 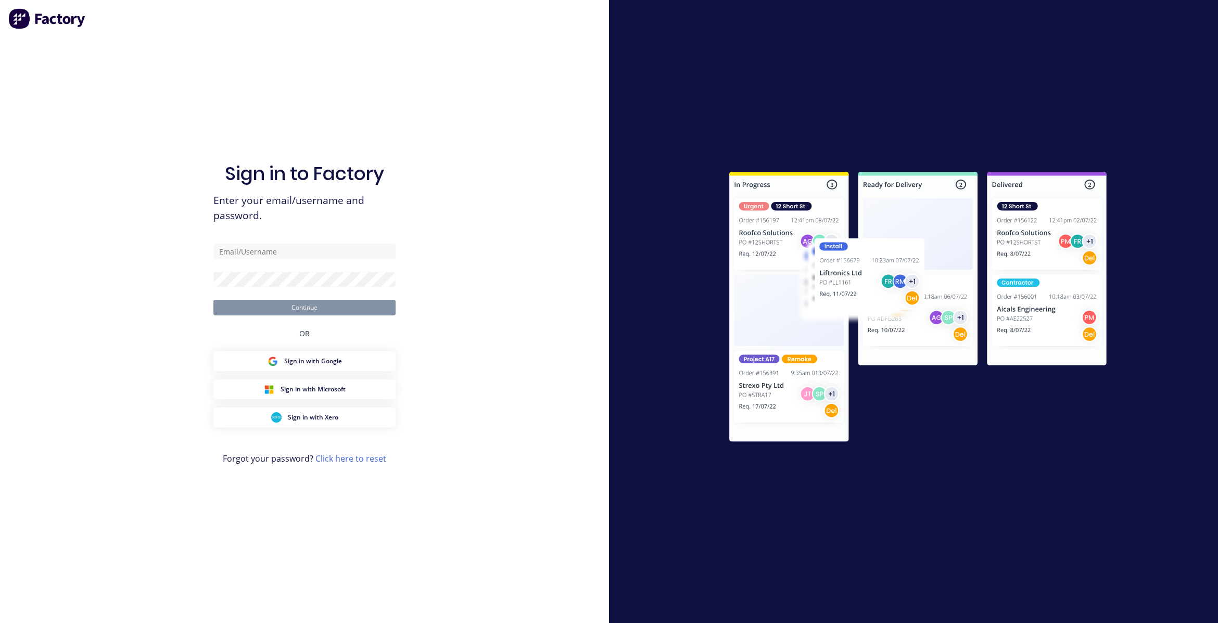 I want to click on button: Continue, so click(x=304, y=308).